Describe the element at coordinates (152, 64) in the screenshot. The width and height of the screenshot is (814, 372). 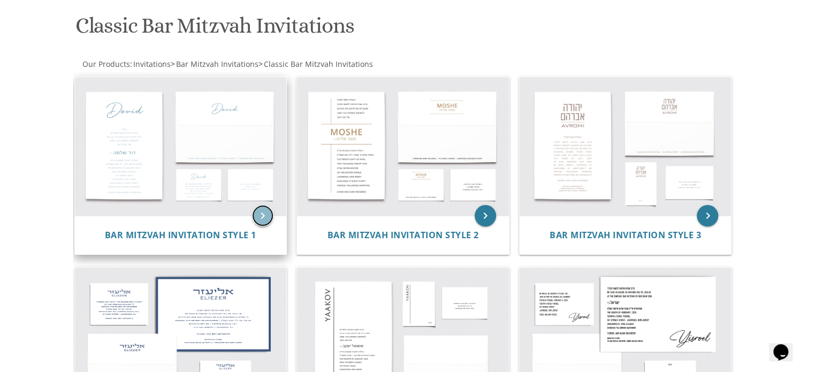
I see `span: Invitations` at that location.